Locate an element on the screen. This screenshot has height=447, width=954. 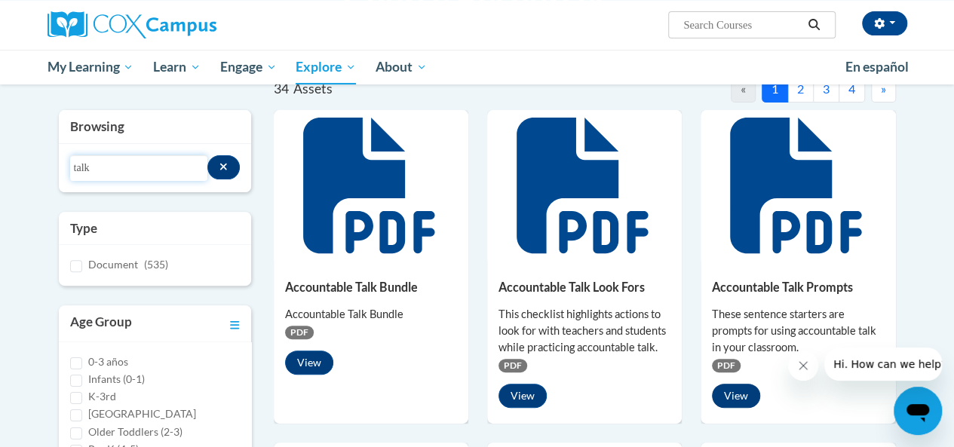
button: Account Settings is located at coordinates (885, 23).